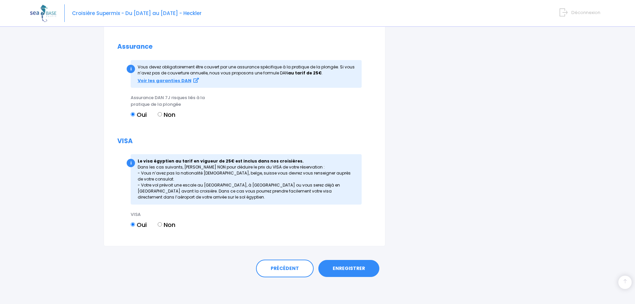  Describe the element at coordinates (349, 269) in the screenshot. I see `a: ENREGISTRER` at that location.